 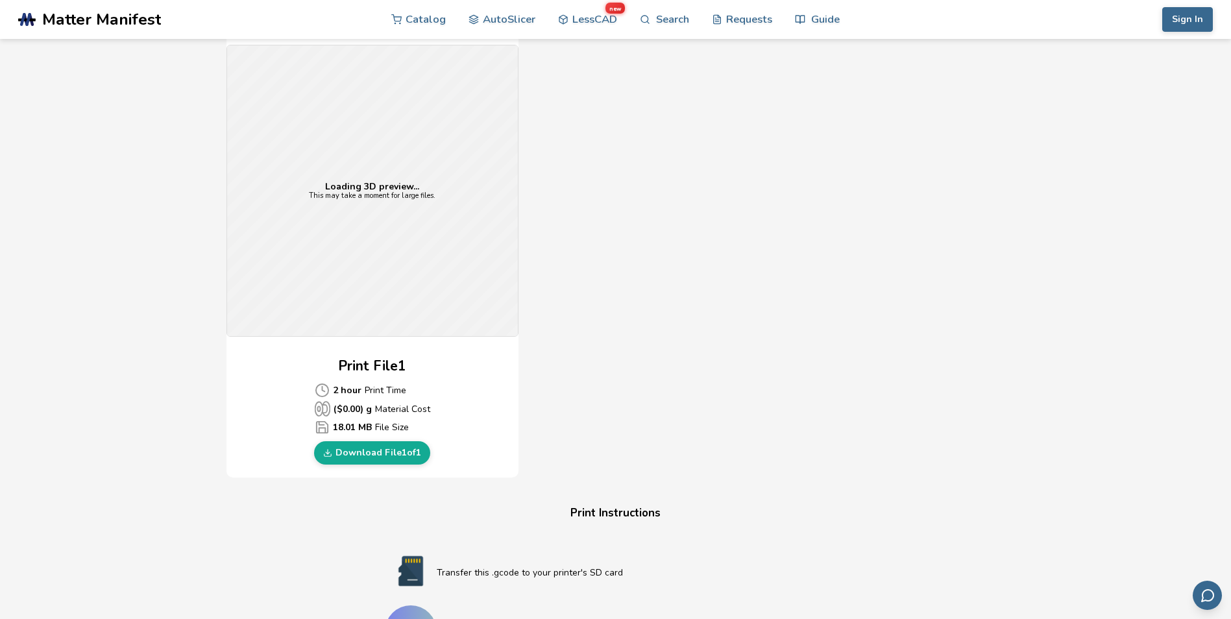 I want to click on span: Matter Manifest, so click(x=101, y=19).